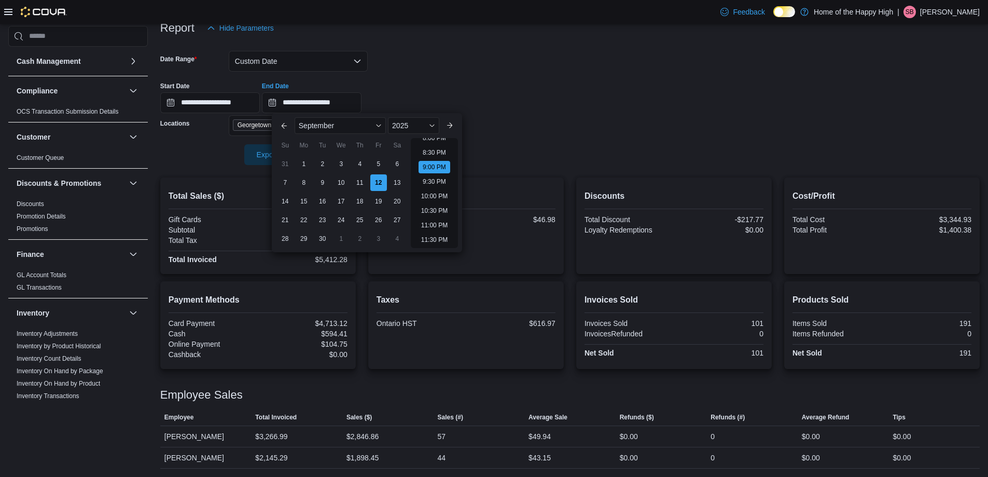  I want to click on h2: Average Spent, so click(466, 196).